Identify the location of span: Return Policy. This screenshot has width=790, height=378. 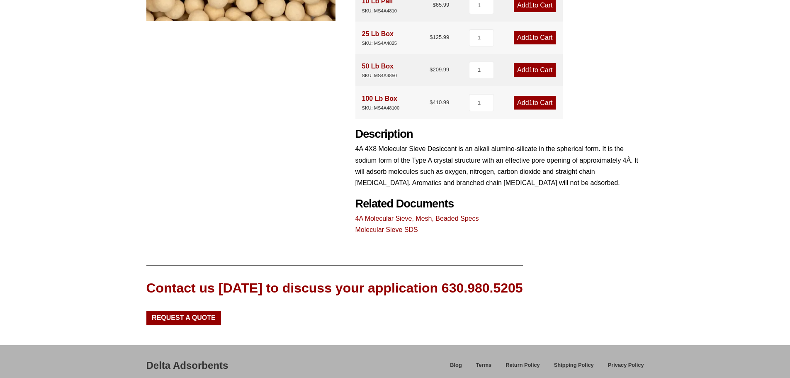
(522, 365).